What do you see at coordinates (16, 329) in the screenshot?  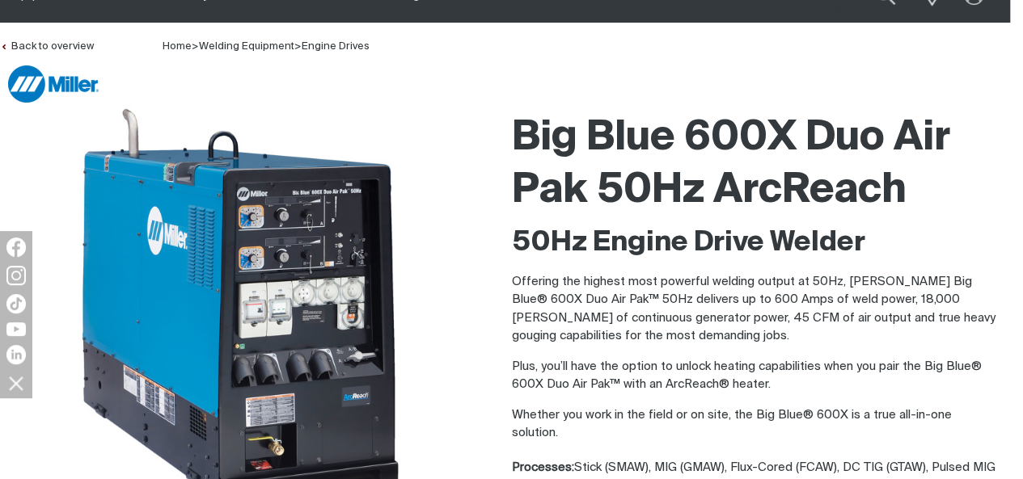 I see `img: YouTube` at bounding box center [16, 329].